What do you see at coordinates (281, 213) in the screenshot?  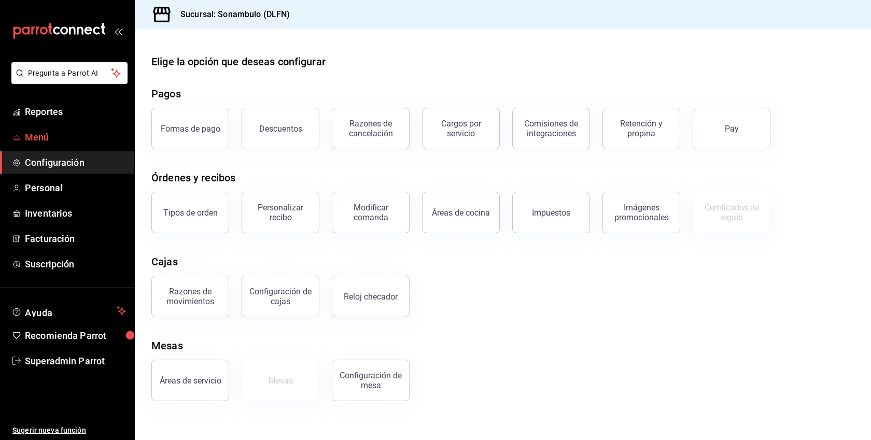 I see `div: Personalizar recibo` at bounding box center [281, 213].